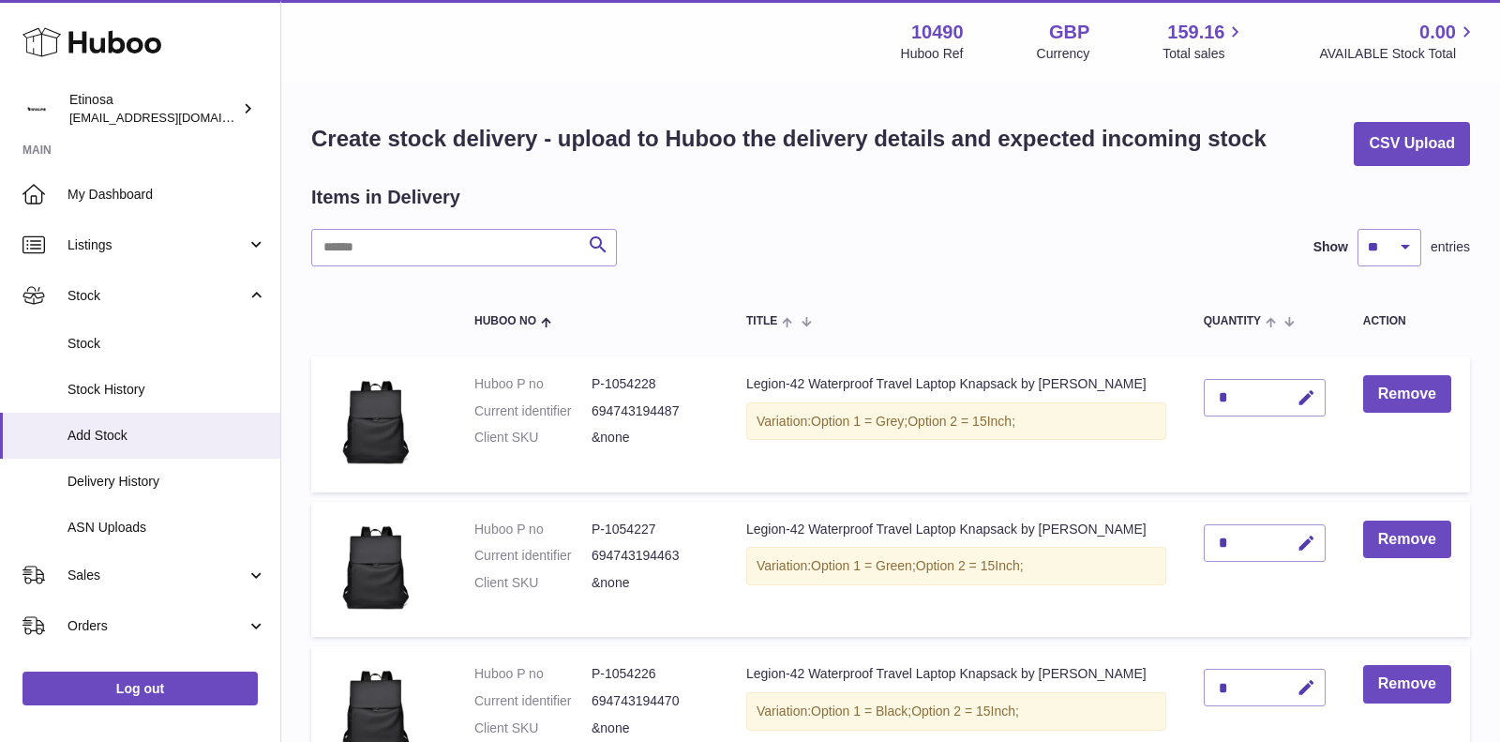 Image resolution: width=1500 pixels, height=742 pixels. What do you see at coordinates (37, 109) in the screenshot?
I see `img: Wolphuk@gmail.com` at bounding box center [37, 109].